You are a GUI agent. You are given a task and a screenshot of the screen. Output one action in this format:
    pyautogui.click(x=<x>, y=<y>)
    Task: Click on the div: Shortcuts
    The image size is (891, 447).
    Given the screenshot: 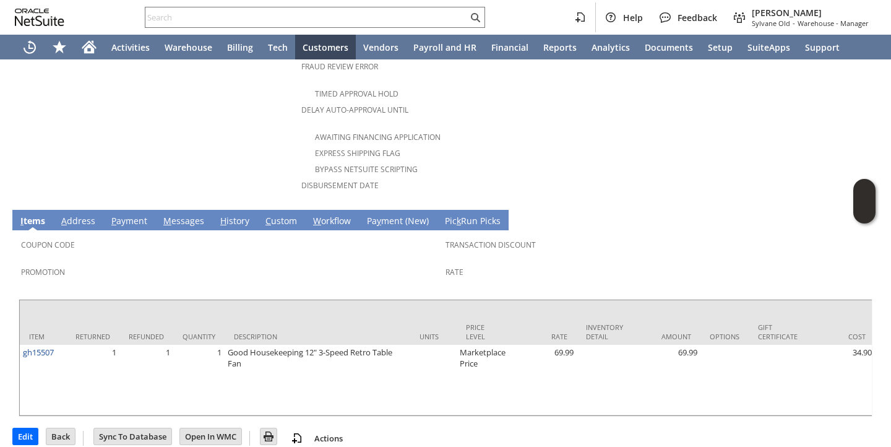 What is the action you would take?
    pyautogui.click(x=59, y=47)
    